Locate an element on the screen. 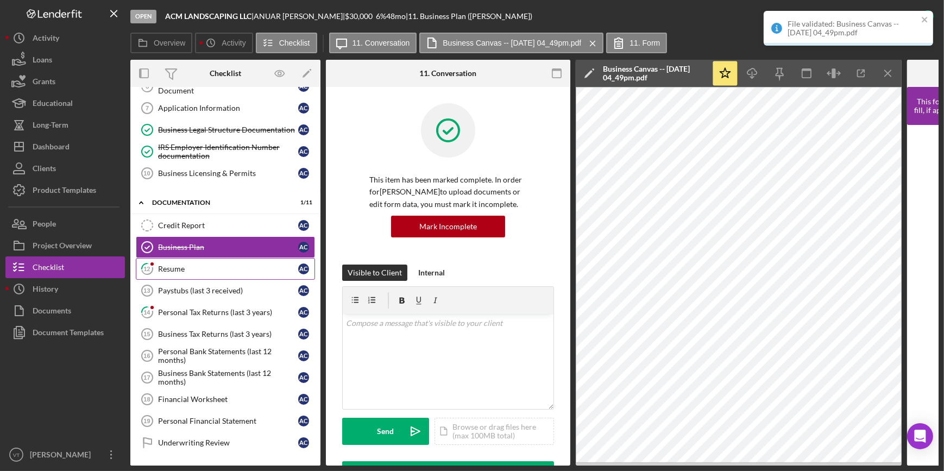 The width and height of the screenshot is (944, 471). div: Credit Report is located at coordinates (228, 225).